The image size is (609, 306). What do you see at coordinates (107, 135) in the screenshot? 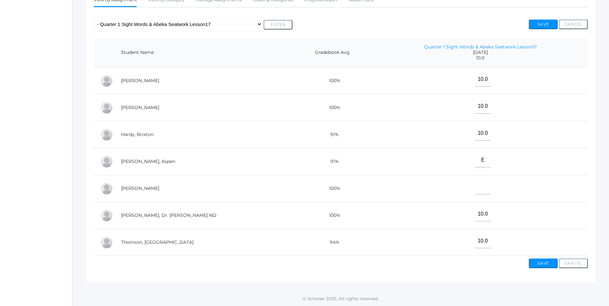
I see `div: Brixton Hardy` at bounding box center [107, 135].